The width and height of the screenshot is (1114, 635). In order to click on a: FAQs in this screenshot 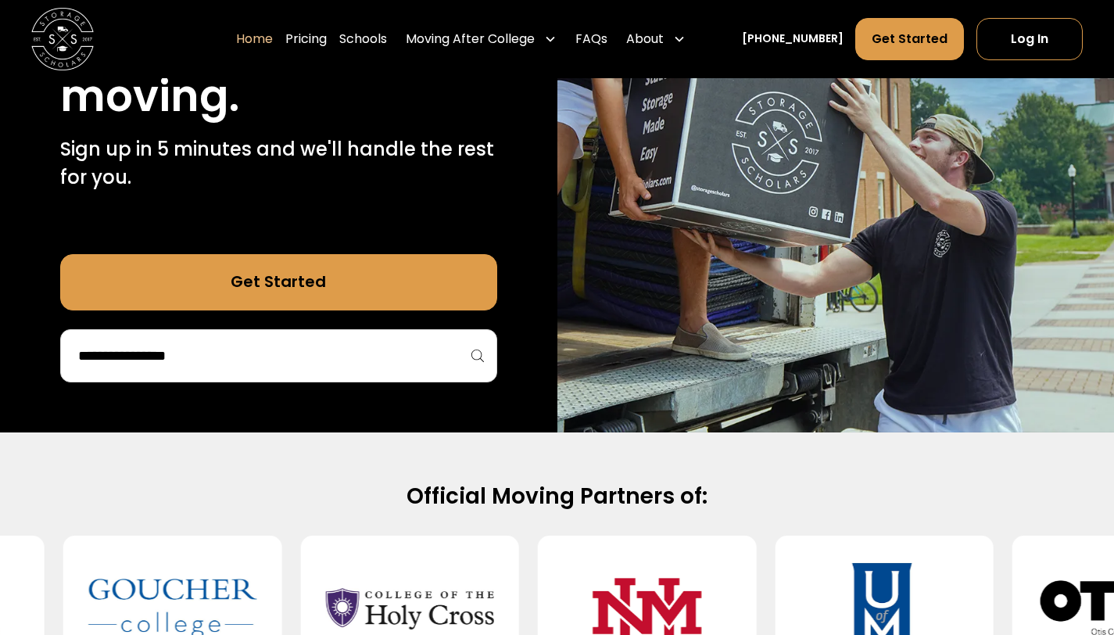, I will do `click(591, 39)`.